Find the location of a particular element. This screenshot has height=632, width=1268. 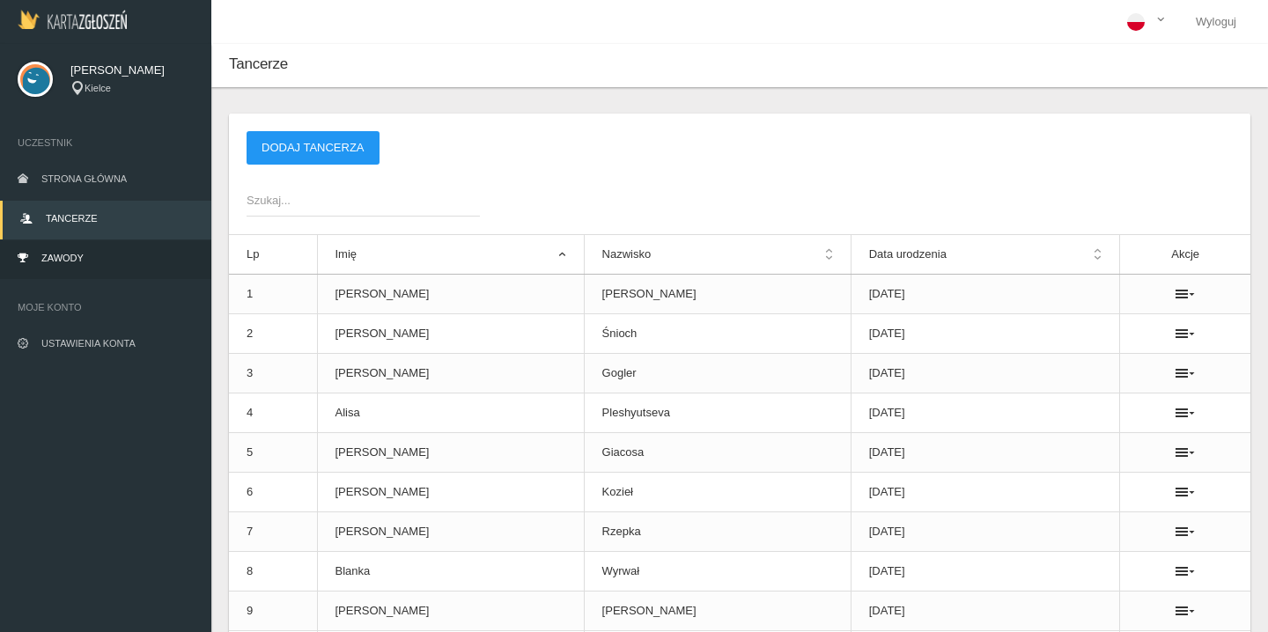

th: Akcje is located at coordinates (1185, 254).